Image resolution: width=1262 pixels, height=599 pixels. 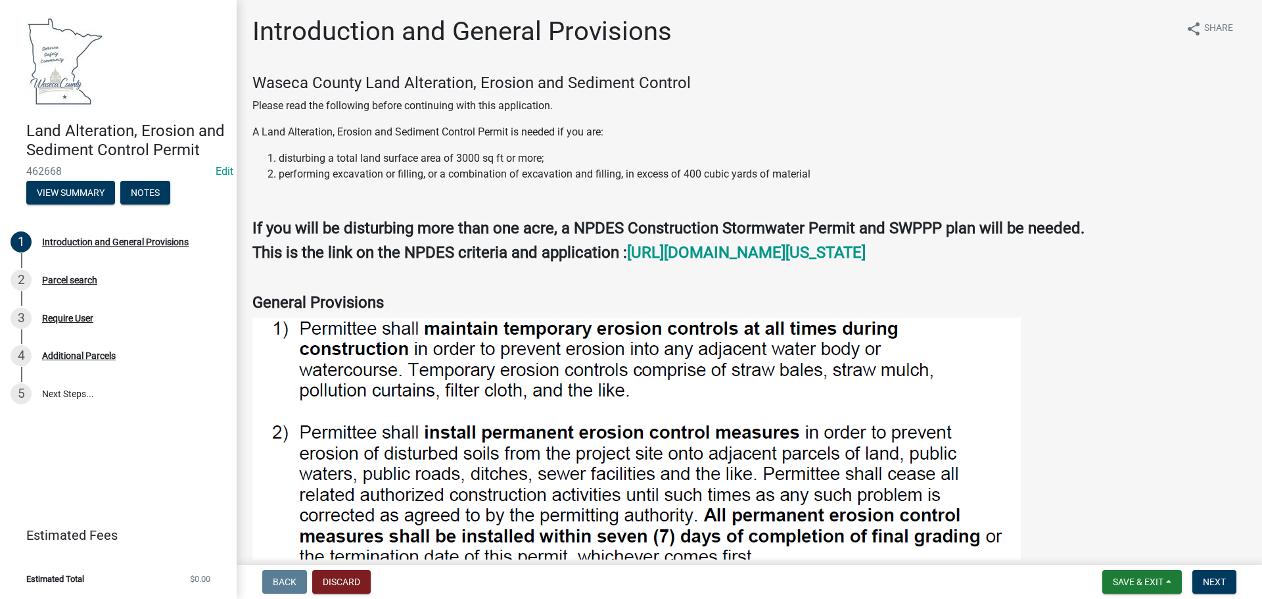 I want to click on button: shareShare, so click(x=1209, y=28).